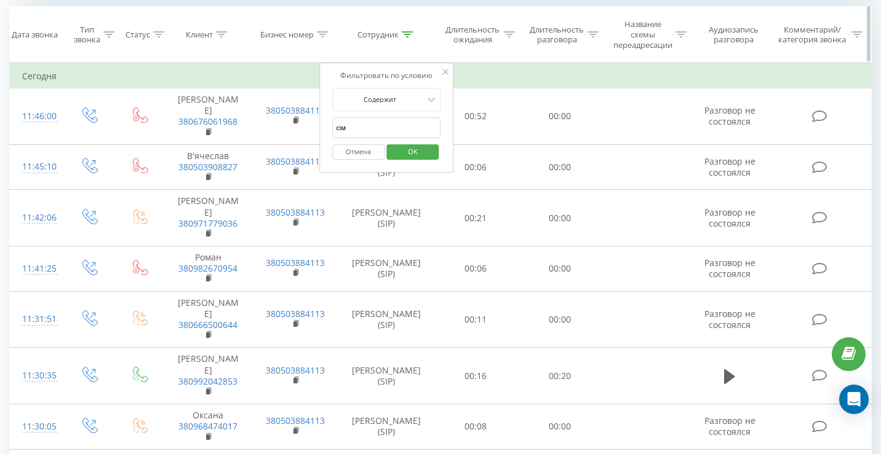 The width and height of the screenshot is (881, 454). What do you see at coordinates (412, 152) in the screenshot?
I see `button: OK` at bounding box center [412, 152].